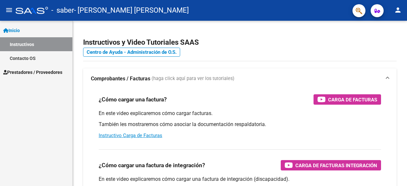 The image size is (407, 186). Describe the element at coordinates (131, 52) in the screenshot. I see `a: Centro de Ayuda - Administración de O.S.` at that location.